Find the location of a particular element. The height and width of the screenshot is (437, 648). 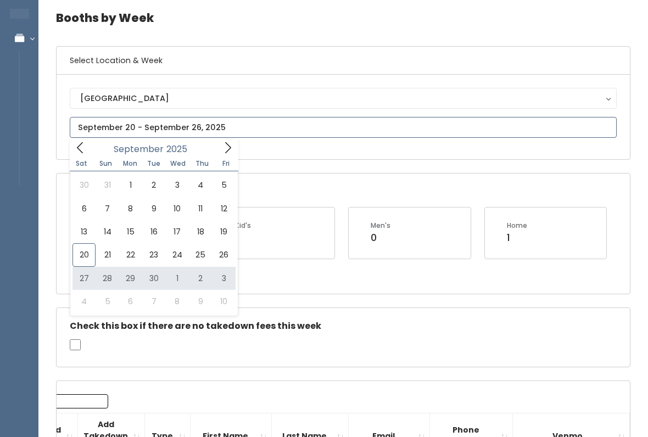

h4: Booths by Week is located at coordinates (343, 18).